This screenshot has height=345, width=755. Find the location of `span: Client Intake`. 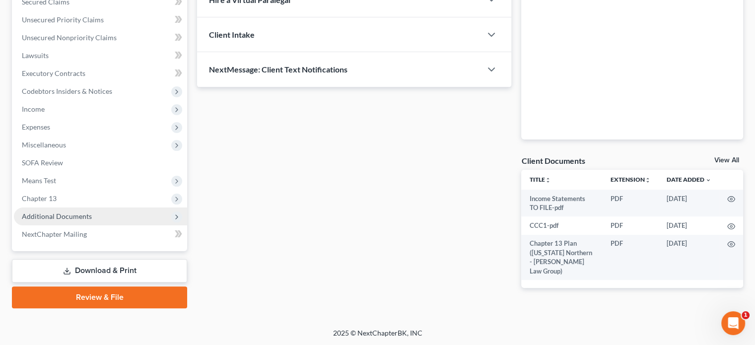

span: Client Intake is located at coordinates (232, 34).